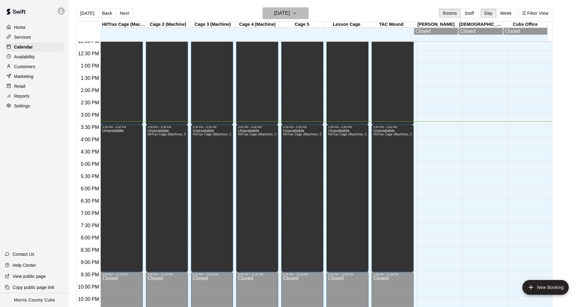 The width and height of the screenshot is (585, 307). What do you see at coordinates (489, 13) in the screenshot?
I see `button: Day` at bounding box center [489, 13].